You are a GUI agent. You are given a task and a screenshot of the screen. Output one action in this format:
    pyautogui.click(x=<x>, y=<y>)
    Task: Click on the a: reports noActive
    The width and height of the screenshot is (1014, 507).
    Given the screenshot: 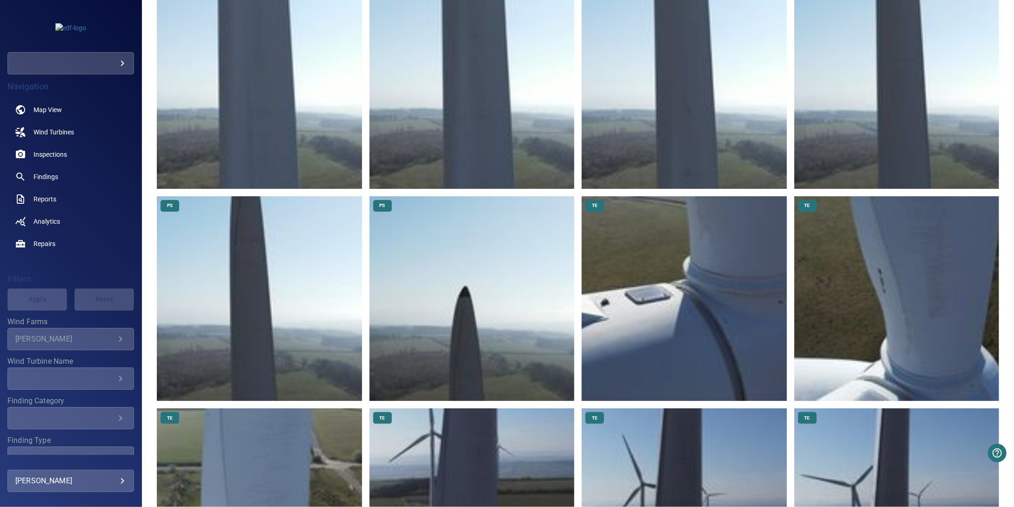 What is the action you would take?
    pyautogui.click(x=71, y=199)
    